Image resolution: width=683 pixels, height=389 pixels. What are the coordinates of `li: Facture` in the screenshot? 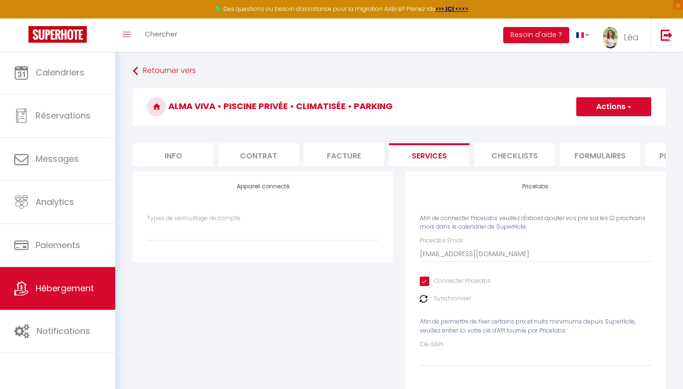 It's located at (344, 155).